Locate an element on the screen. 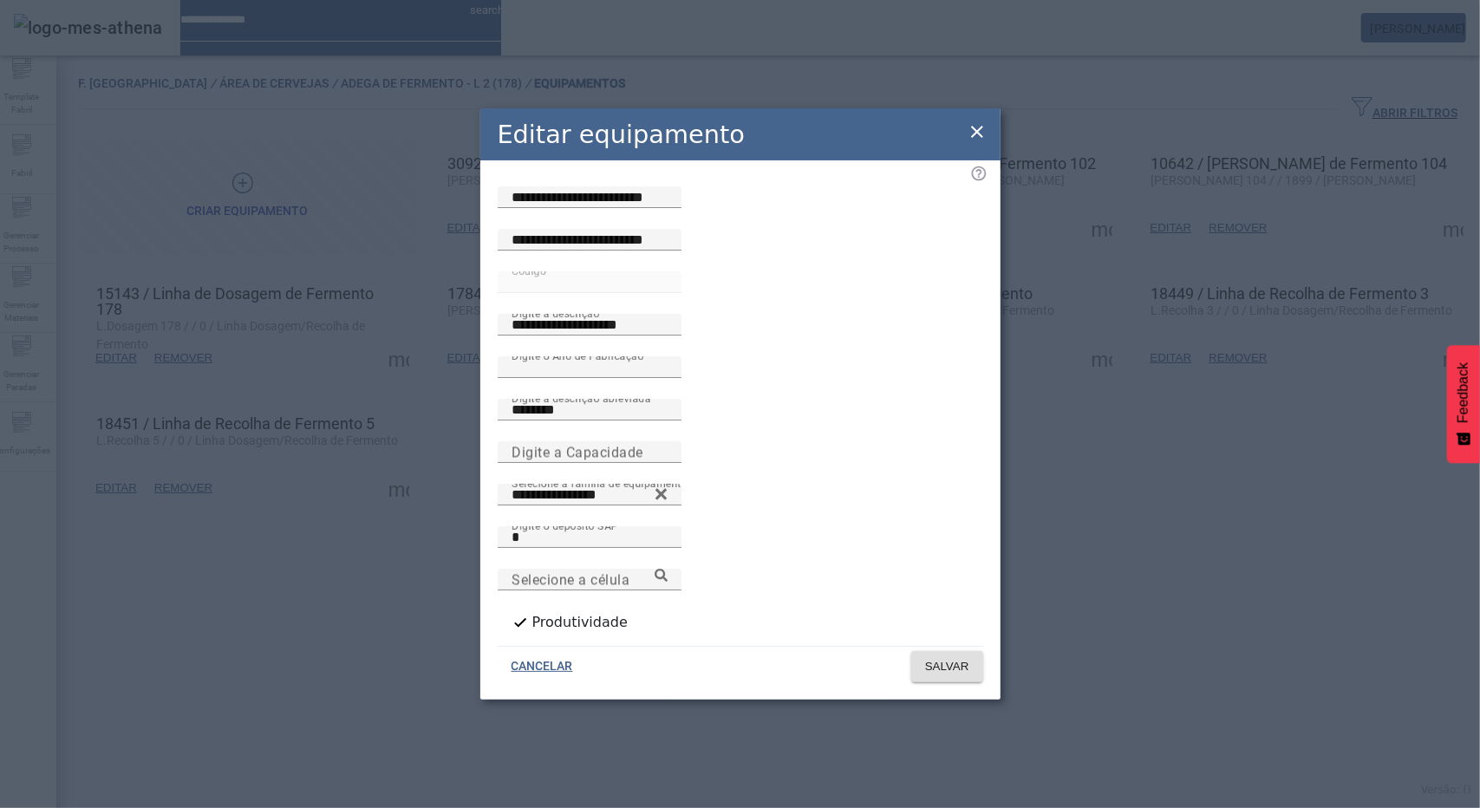 The width and height of the screenshot is (1480, 808). span: Feedback is located at coordinates (1464, 393).